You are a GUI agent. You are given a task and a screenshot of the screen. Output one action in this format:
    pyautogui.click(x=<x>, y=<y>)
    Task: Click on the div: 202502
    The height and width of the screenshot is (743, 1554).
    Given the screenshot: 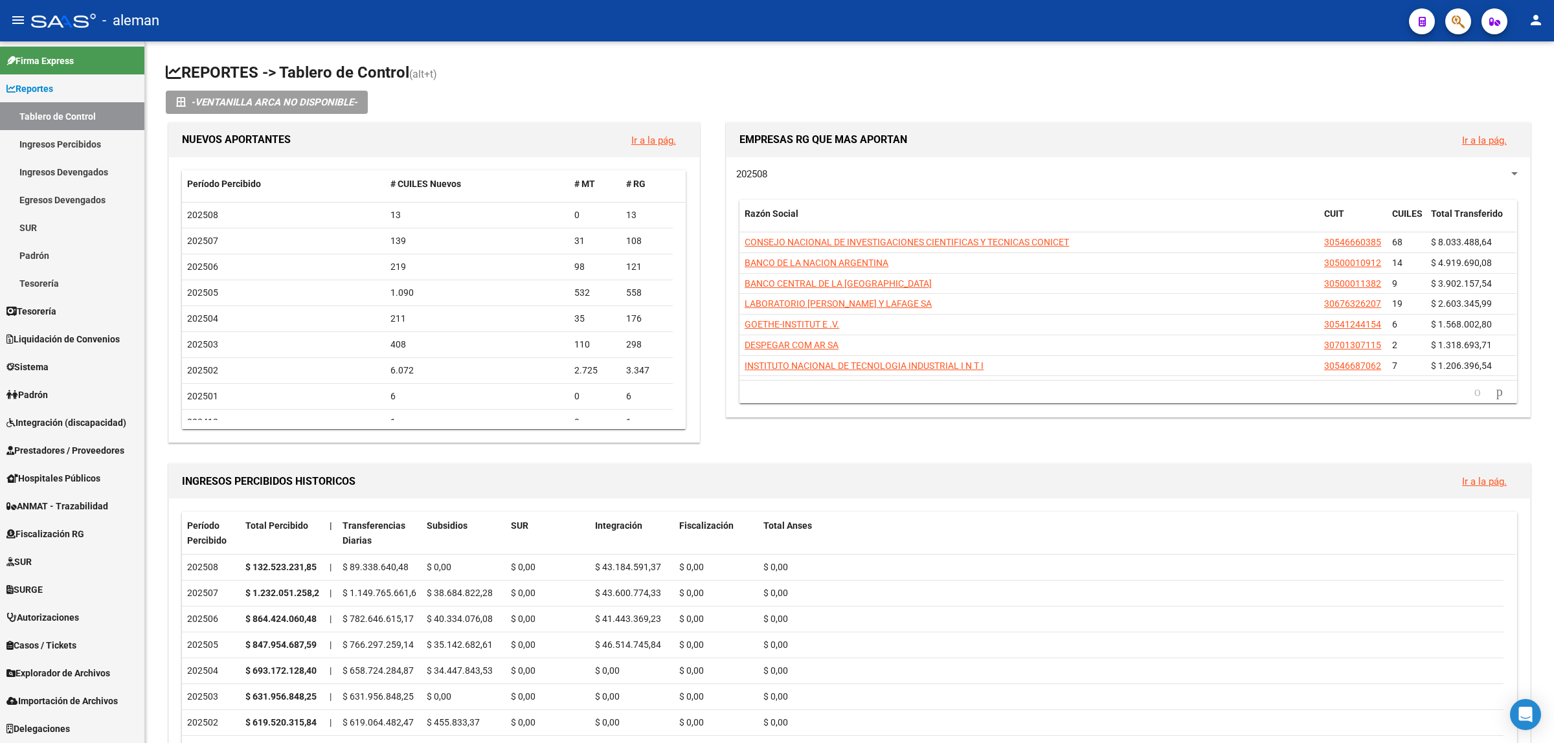 What is the action you would take?
    pyautogui.click(x=211, y=723)
    